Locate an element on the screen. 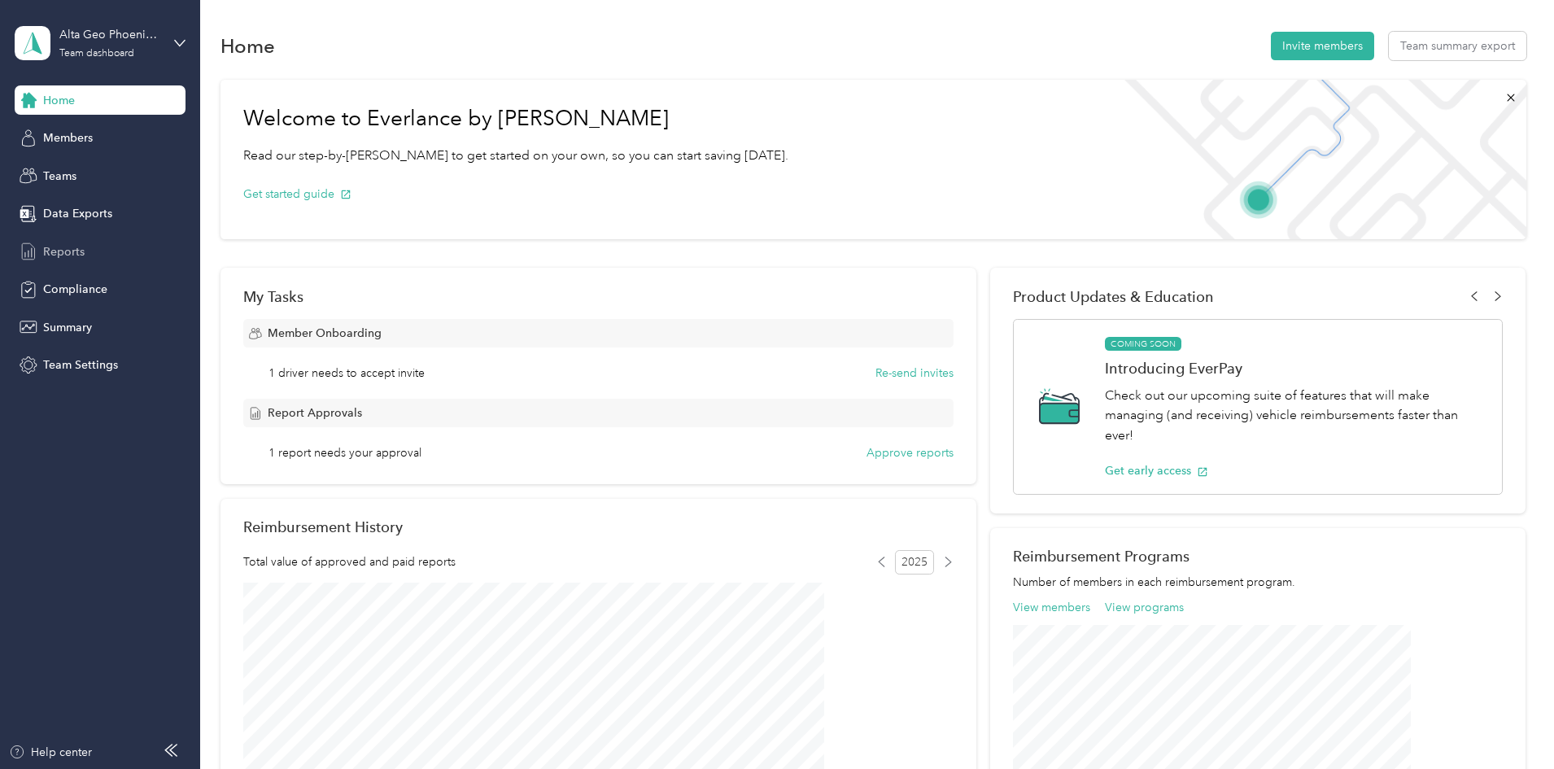 The image size is (1554, 769). span: Reports is located at coordinates (63, 251).